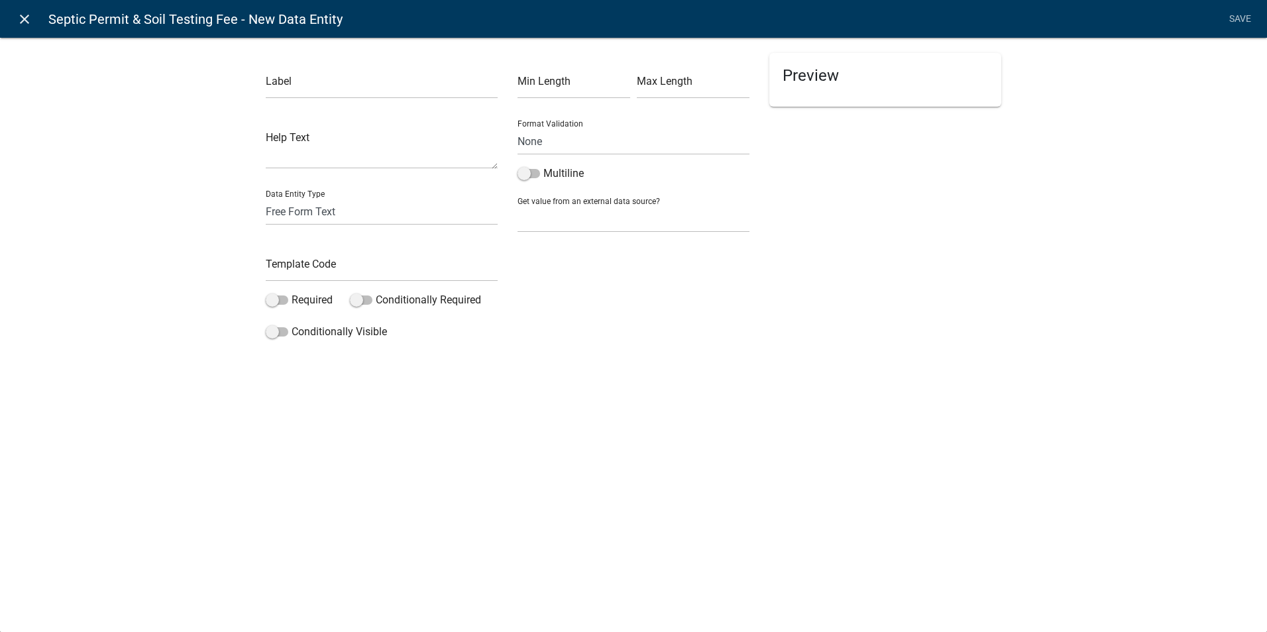 Image resolution: width=1267 pixels, height=632 pixels. Describe the element at coordinates (416, 300) in the screenshot. I see `label: Conditionally Required` at that location.